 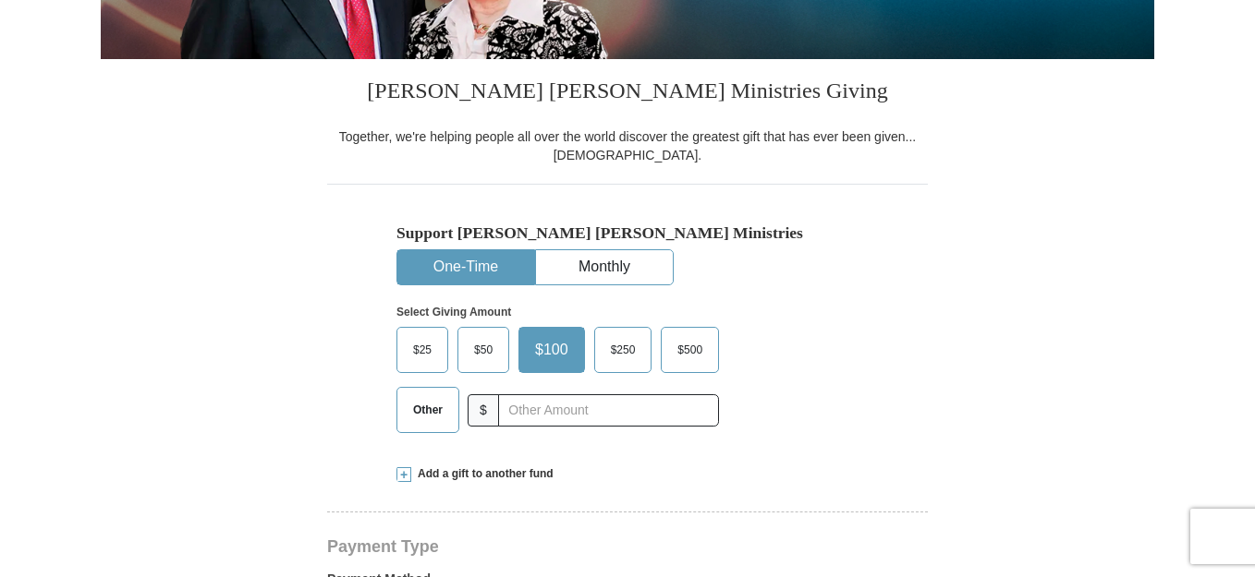 I want to click on input: Other Amount, so click(x=608, y=410).